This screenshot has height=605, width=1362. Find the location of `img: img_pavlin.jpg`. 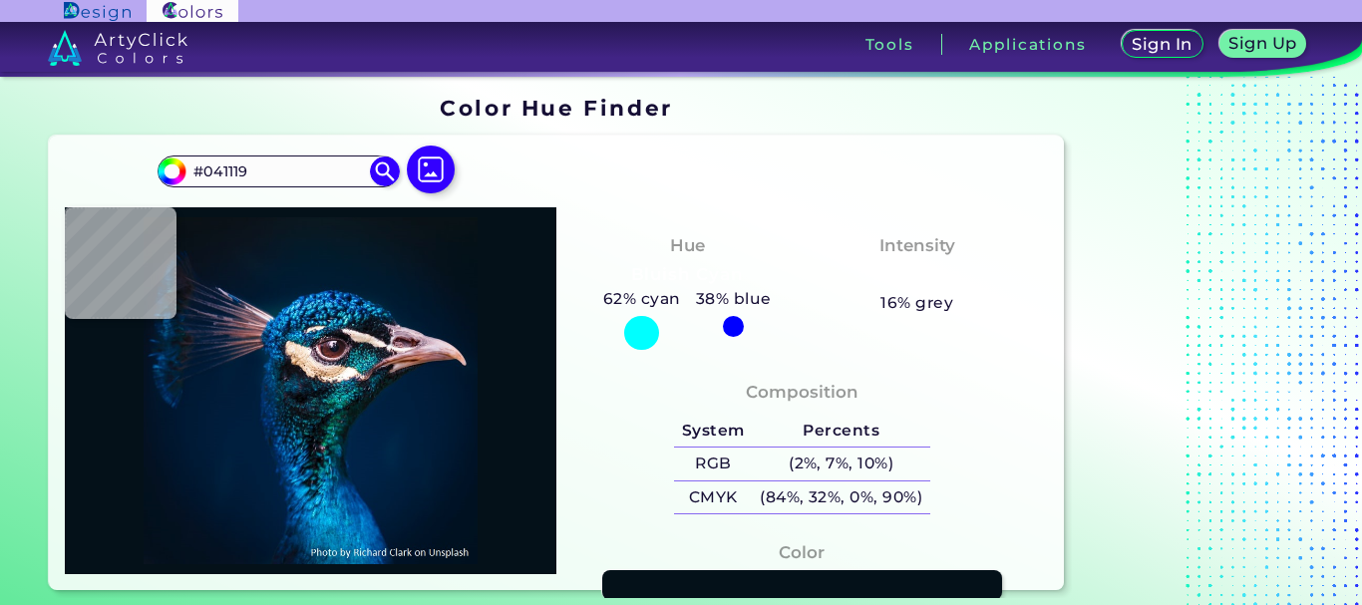

img: img_pavlin.jpg is located at coordinates (310, 391).